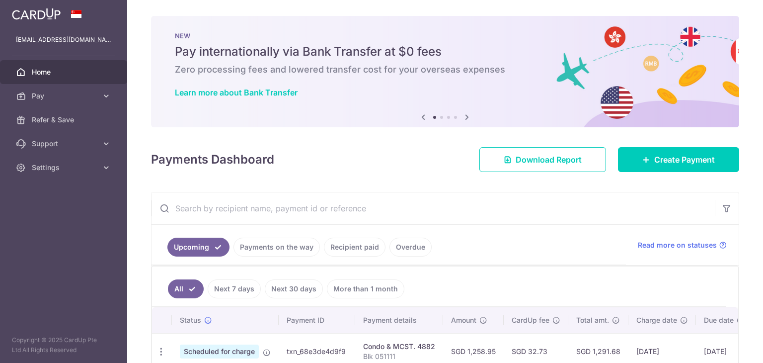  I want to click on a: Learn more about Bank Transfer, so click(236, 92).